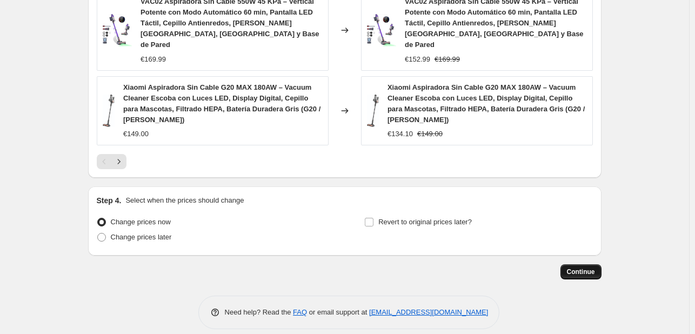 The width and height of the screenshot is (695, 334). Describe the element at coordinates (417, 59) in the screenshot. I see `div: €152.99` at that location.